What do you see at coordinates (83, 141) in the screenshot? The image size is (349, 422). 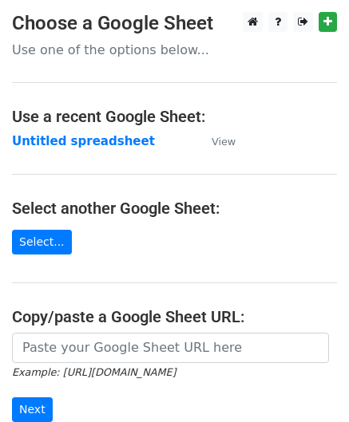 I see `a: Untitled spreadsheet` at bounding box center [83, 141].